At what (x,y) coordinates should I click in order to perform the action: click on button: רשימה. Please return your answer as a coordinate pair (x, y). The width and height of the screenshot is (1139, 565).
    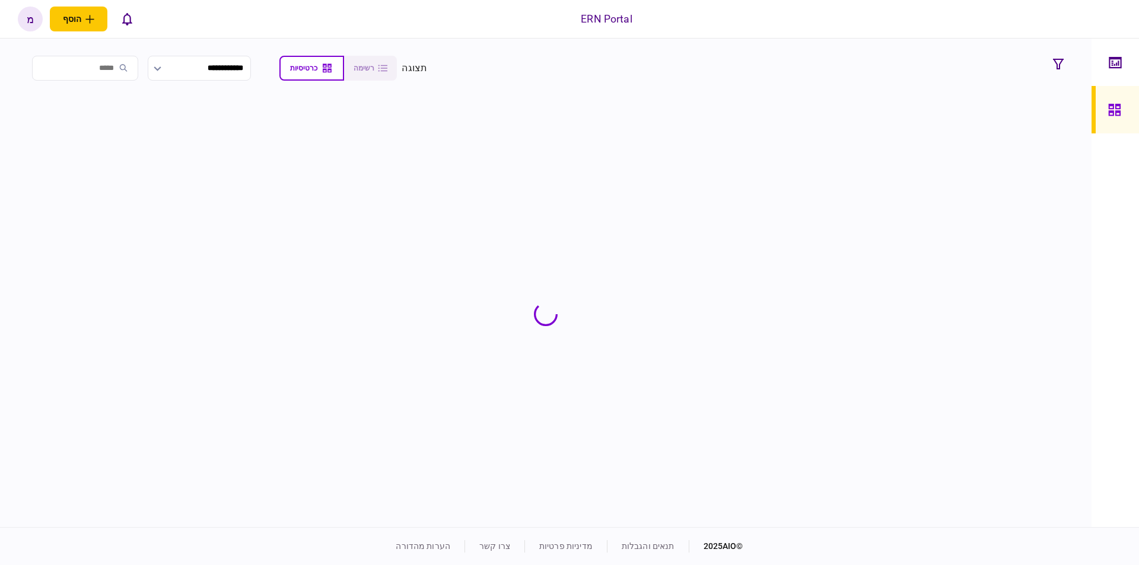
    Looking at the image, I should click on (370, 68).